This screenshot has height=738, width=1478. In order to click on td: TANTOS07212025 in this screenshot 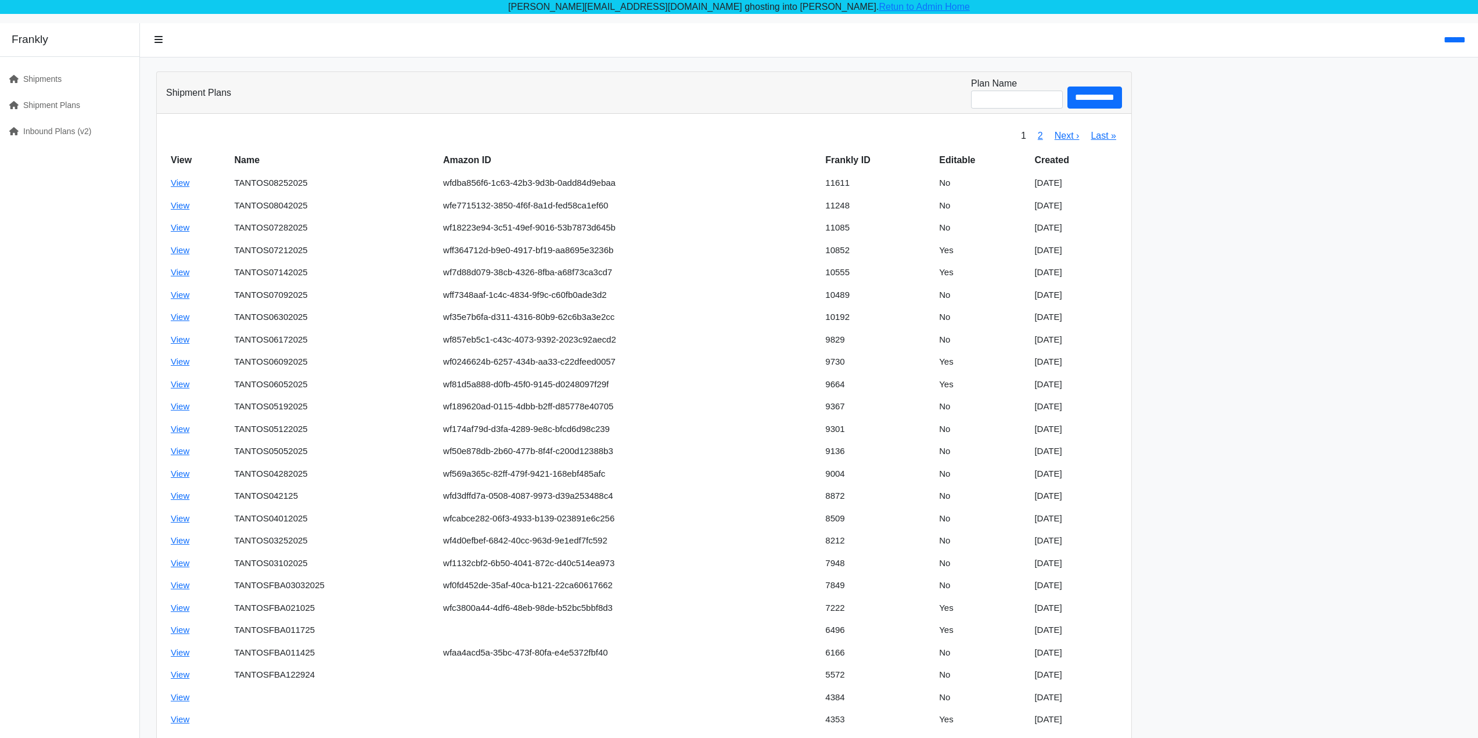, I will do `click(334, 250)`.